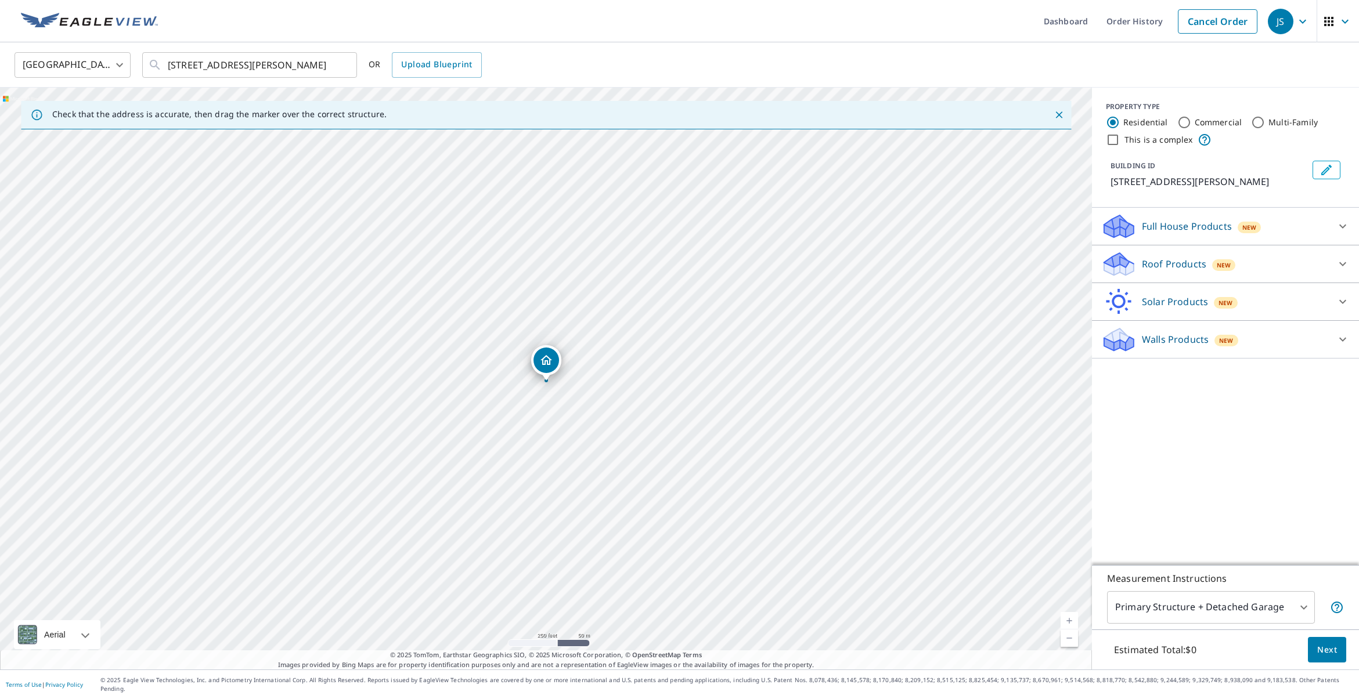 The image size is (1359, 699). What do you see at coordinates (1225, 264) in the screenshot?
I see `div: Roof ProductsNew` at bounding box center [1225, 264].